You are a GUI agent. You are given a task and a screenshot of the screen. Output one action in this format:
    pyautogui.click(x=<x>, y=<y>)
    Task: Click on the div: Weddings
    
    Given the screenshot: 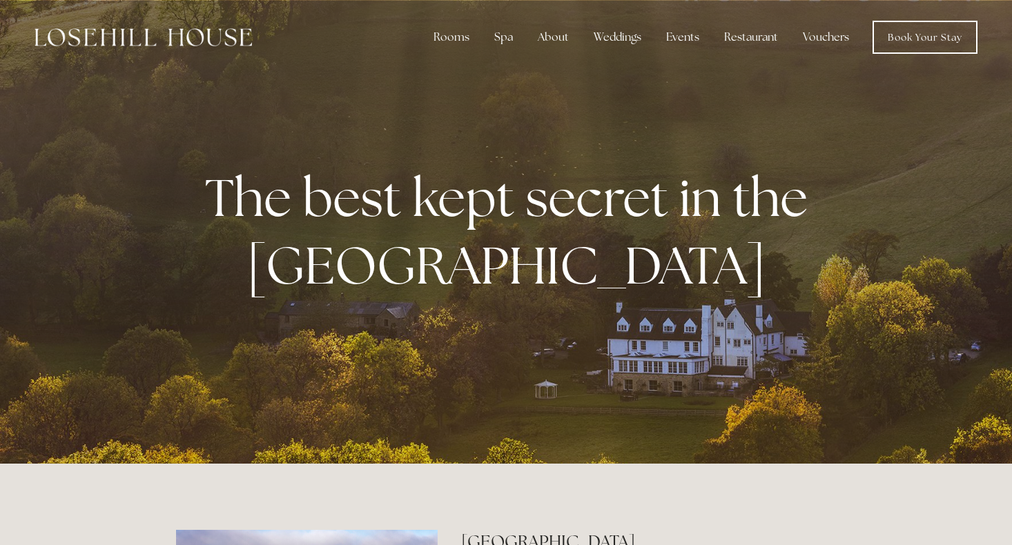 What is the action you would take?
    pyautogui.click(x=617, y=37)
    